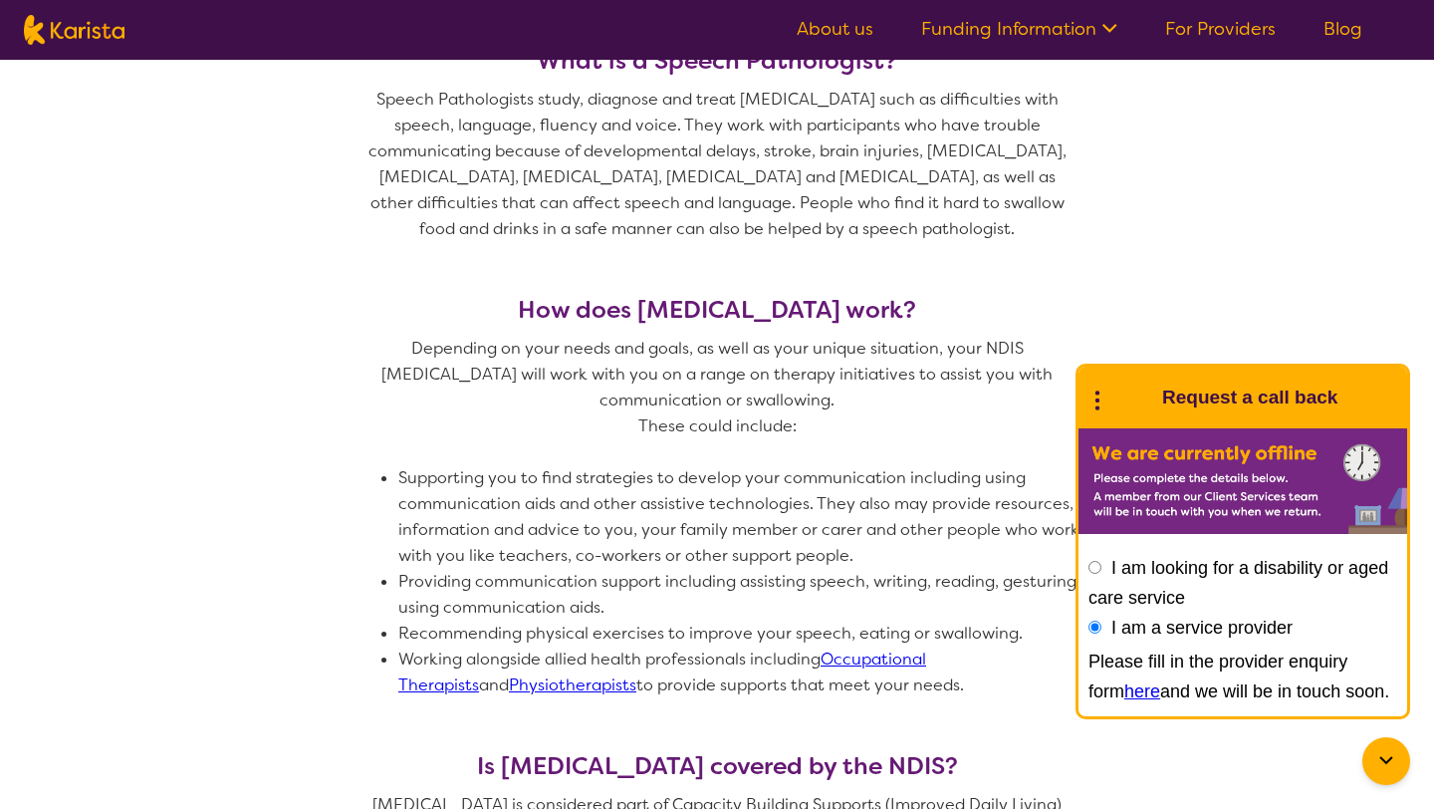  Describe the element at coordinates (74, 30) in the screenshot. I see `img: Karista logo` at that location.